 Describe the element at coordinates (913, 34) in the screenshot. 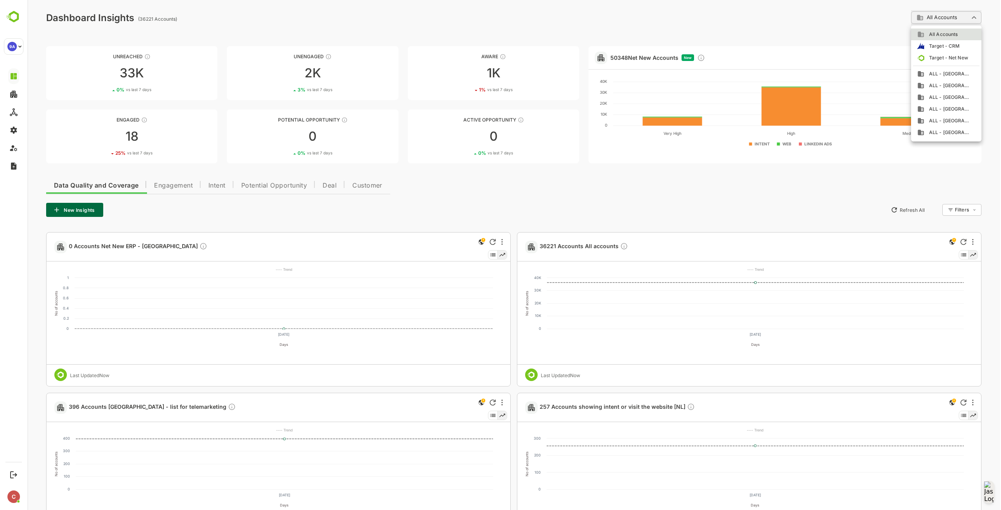

I see `span: All Accounts` at that location.